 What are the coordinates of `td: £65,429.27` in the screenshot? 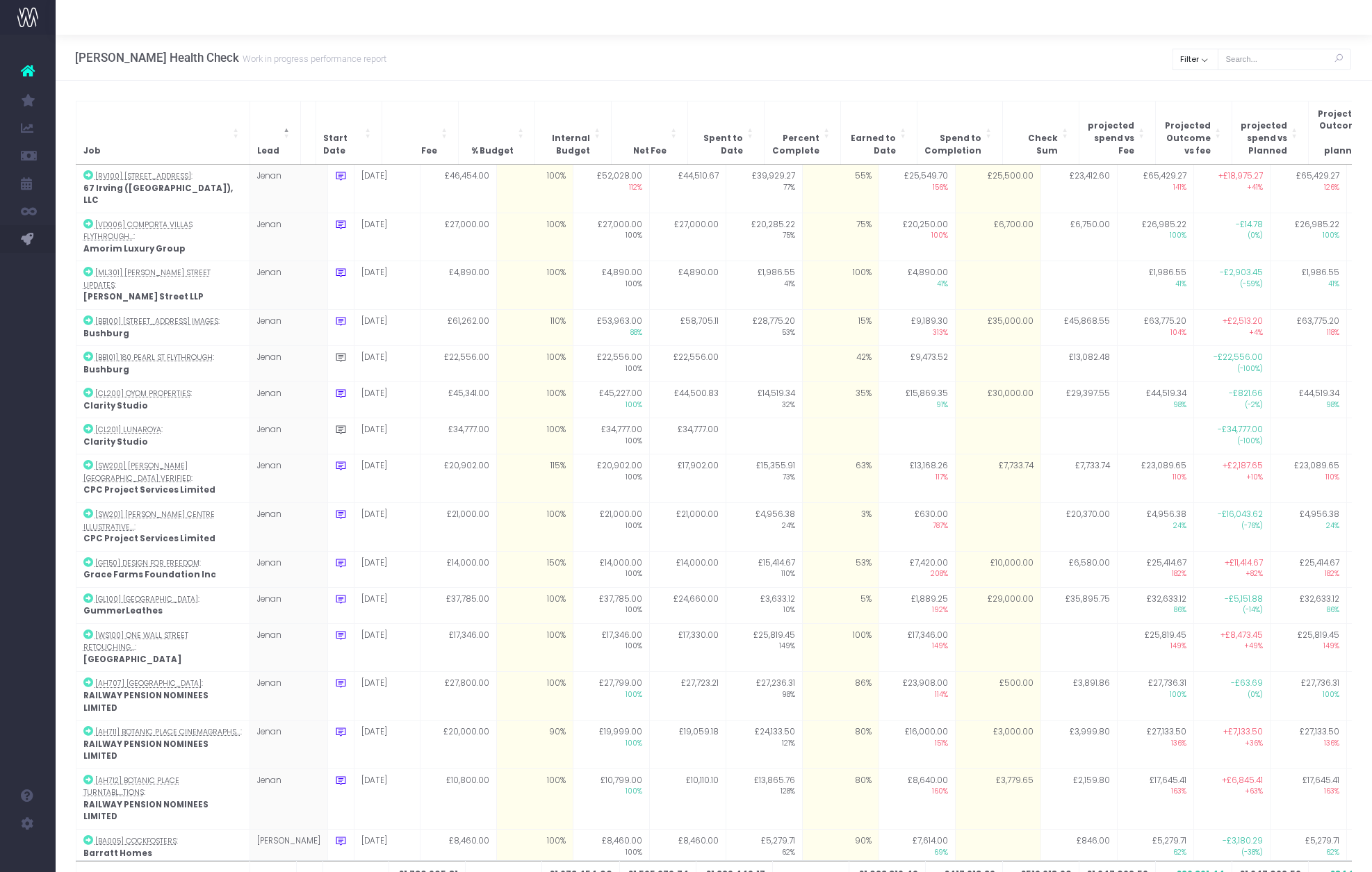 It's located at (1155, 188).